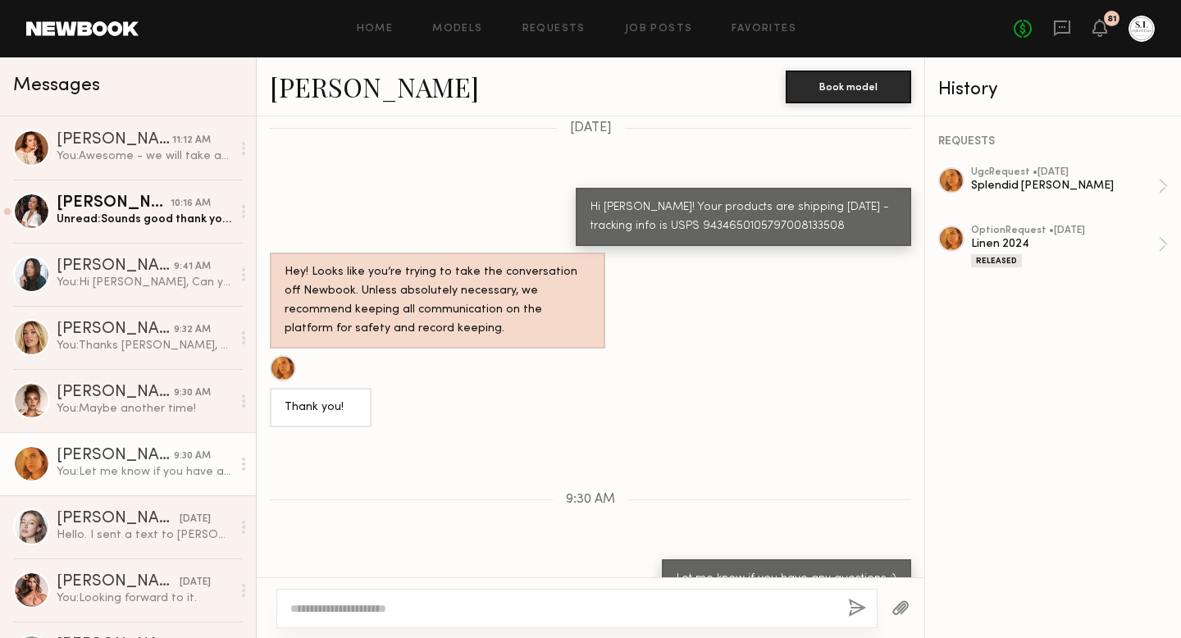 The width and height of the screenshot is (1181, 638). What do you see at coordinates (192, 267) in the screenshot?
I see `div: 9:41 AM` at bounding box center [192, 267].